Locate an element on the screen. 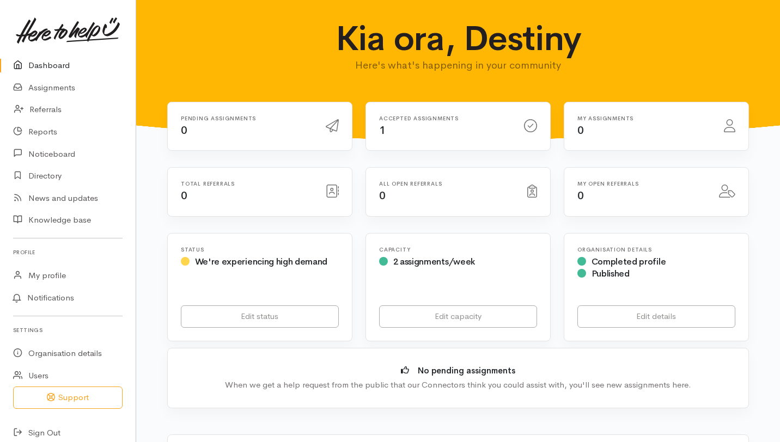 The height and width of the screenshot is (442, 780). h6: All open referrals is located at coordinates (446, 183).